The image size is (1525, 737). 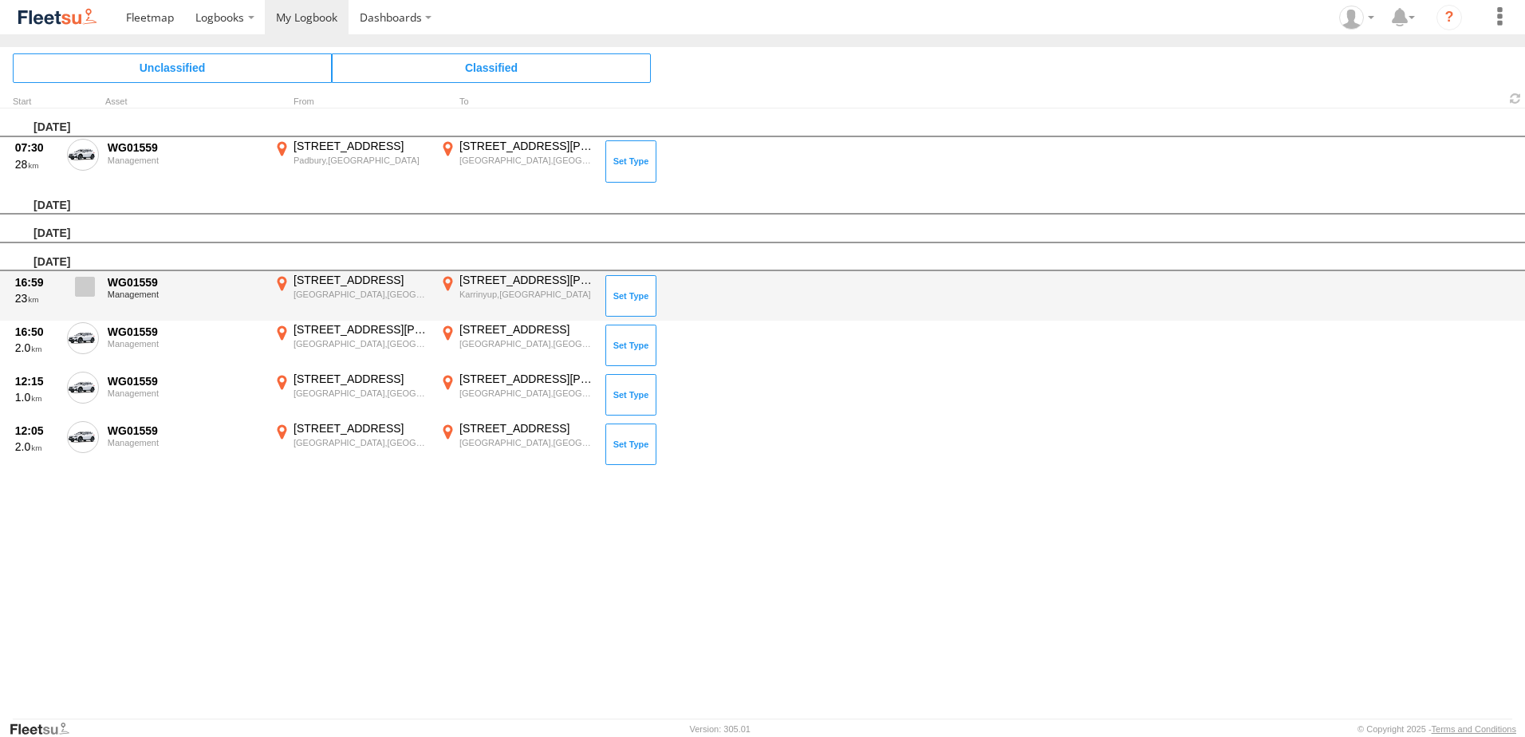 I want to click on div: Asset, so click(x=185, y=102).